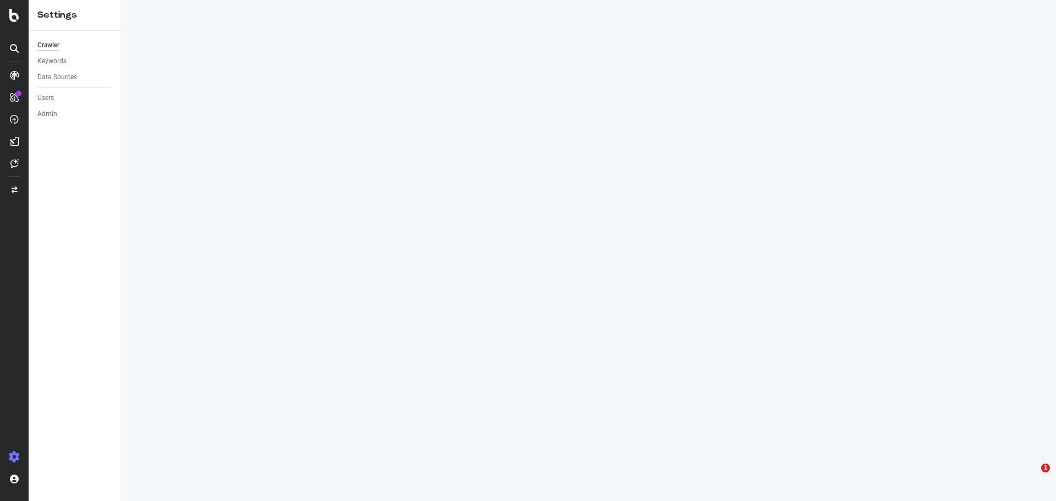 The height and width of the screenshot is (501, 1056). Describe the element at coordinates (46, 98) in the screenshot. I see `div: Users` at that location.